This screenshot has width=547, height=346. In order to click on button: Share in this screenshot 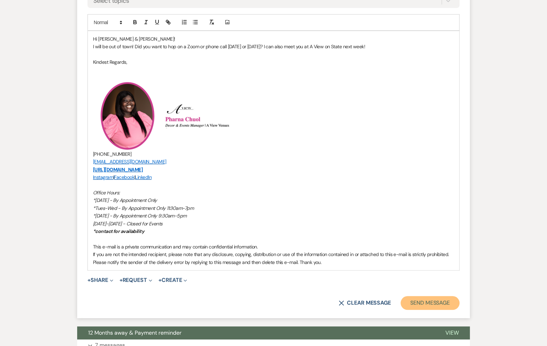, I will do `click(100, 280)`.